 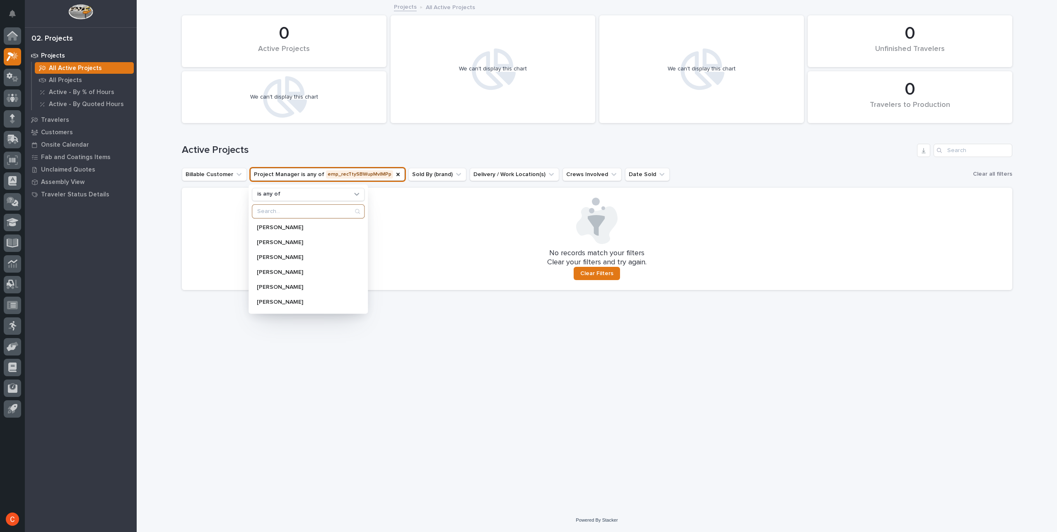 What do you see at coordinates (75, 195) in the screenshot?
I see `p: Traveler Status Details` at bounding box center [75, 195].